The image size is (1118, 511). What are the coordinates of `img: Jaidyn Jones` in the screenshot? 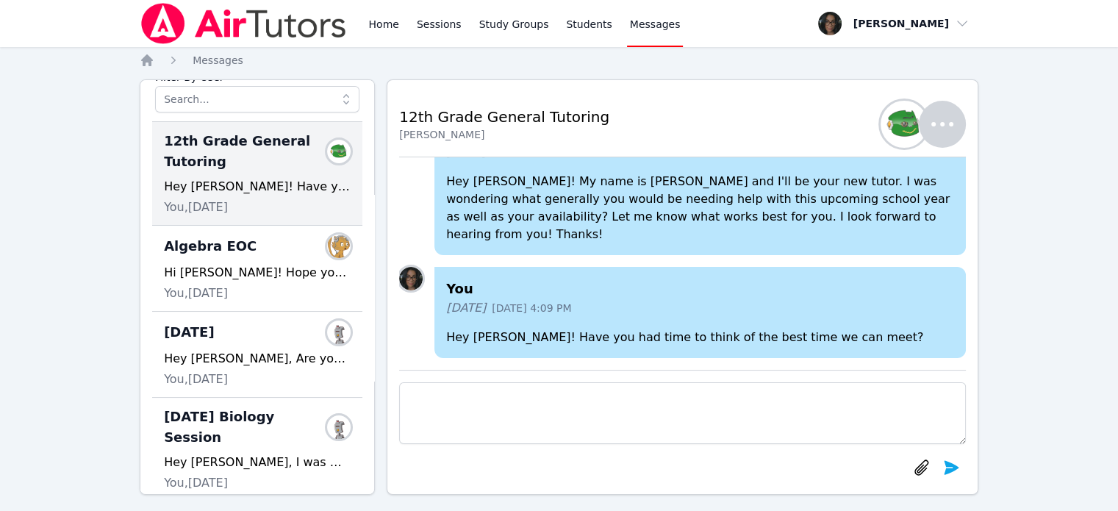 It's located at (339, 246).